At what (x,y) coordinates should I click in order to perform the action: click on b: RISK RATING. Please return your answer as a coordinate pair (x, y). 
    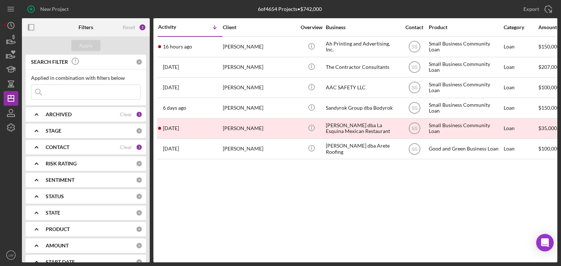
    Looking at the image, I should click on (61, 164).